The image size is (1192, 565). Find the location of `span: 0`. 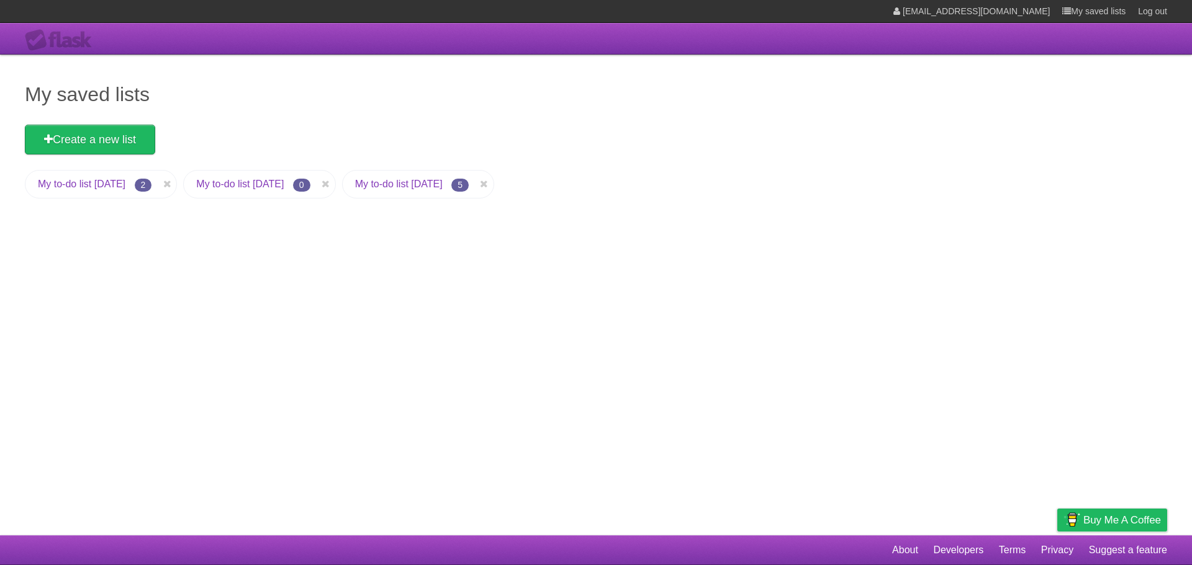

span: 0 is located at coordinates (302, 185).